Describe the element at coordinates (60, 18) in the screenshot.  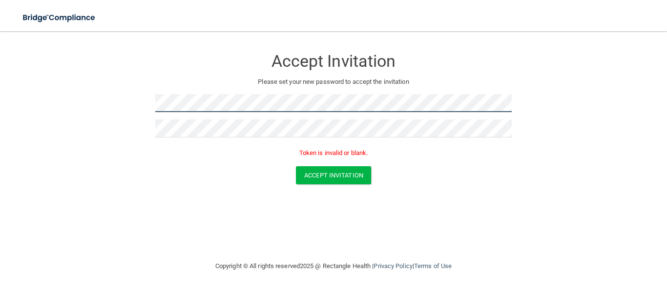
I see `img: bridge_compliance_login_screen.278c3ca4.svg` at that location.